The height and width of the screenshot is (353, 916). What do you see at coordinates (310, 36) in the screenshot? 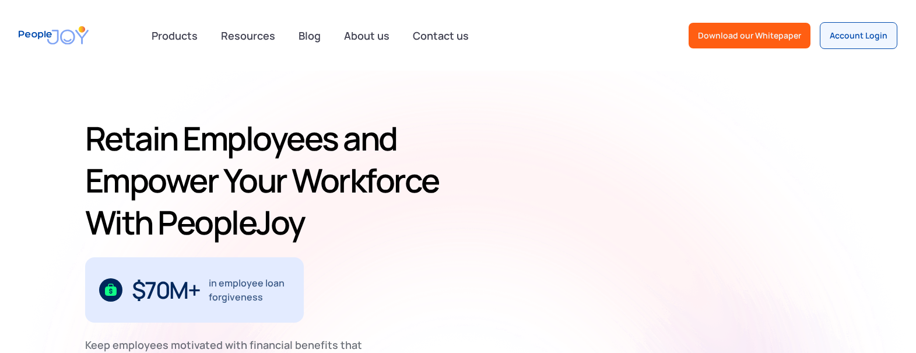
I see `a: Blog` at bounding box center [310, 36].